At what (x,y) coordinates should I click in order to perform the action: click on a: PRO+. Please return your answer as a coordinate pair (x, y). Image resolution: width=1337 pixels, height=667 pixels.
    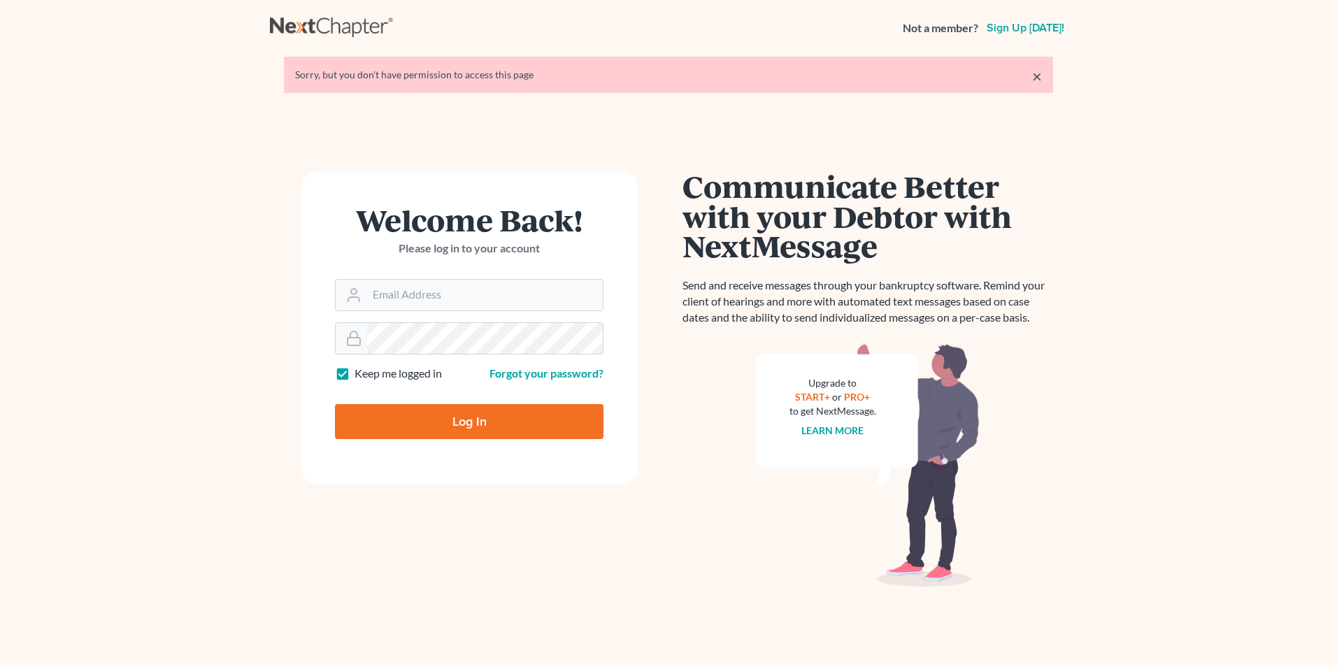
    Looking at the image, I should click on (857, 397).